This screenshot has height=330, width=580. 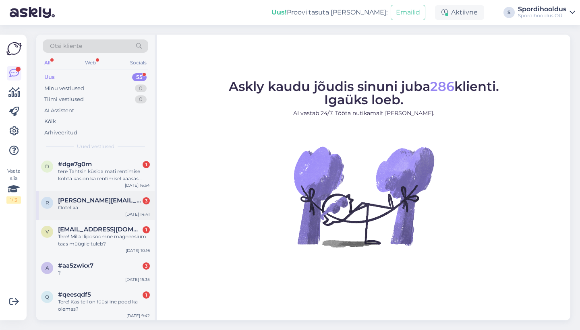 What do you see at coordinates (138, 63) in the screenshot?
I see `div: Socials` at bounding box center [138, 63].